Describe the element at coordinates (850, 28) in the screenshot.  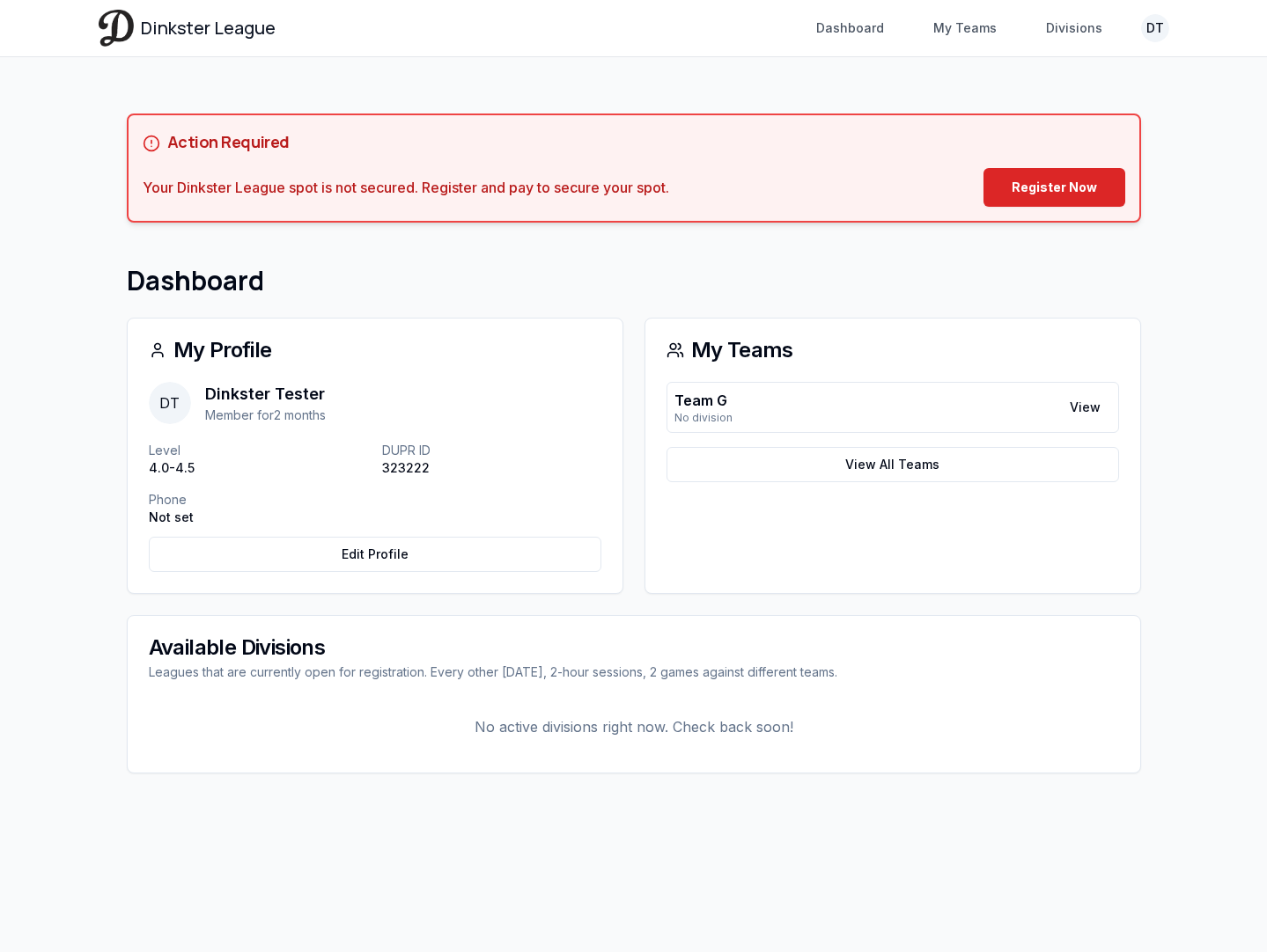
I see `a: Dashboard` at that location.